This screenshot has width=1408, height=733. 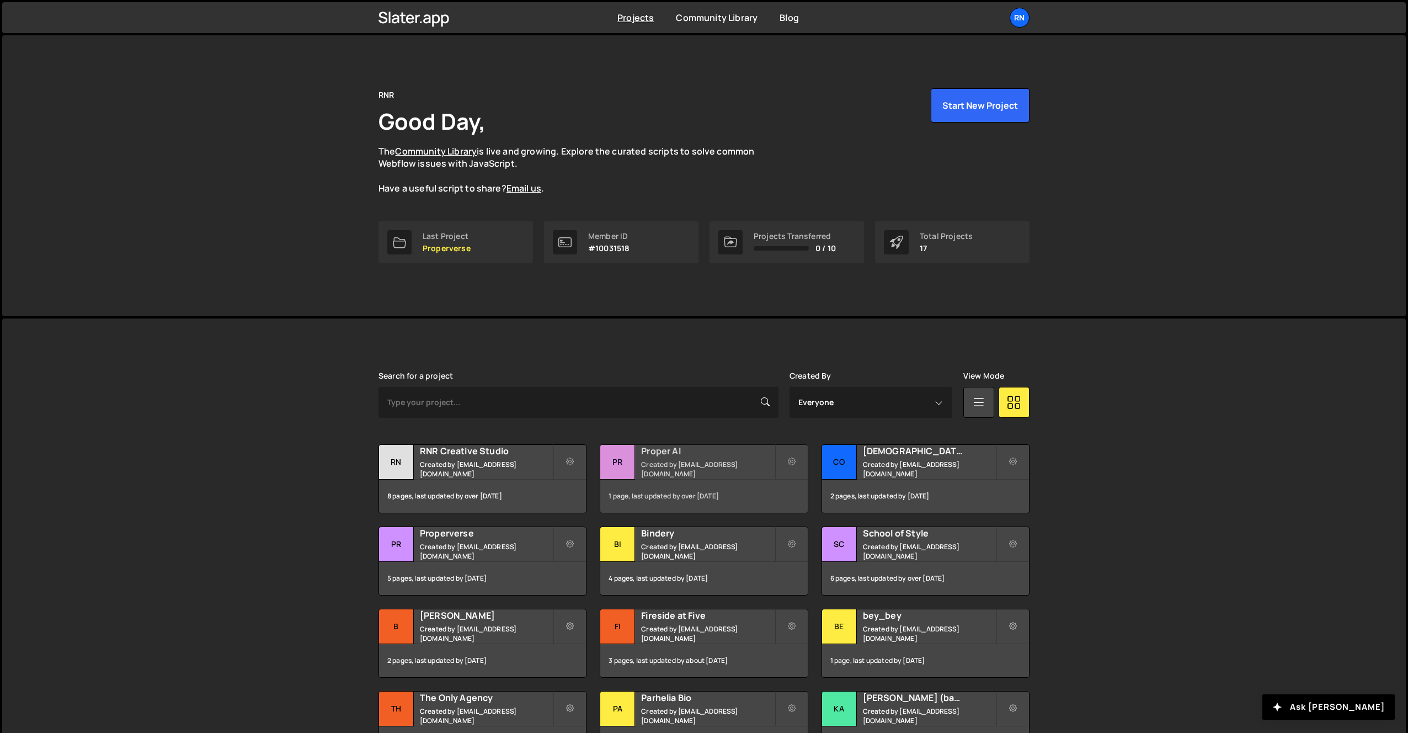 I want to click on h2: The Only Agency, so click(x=486, y=697).